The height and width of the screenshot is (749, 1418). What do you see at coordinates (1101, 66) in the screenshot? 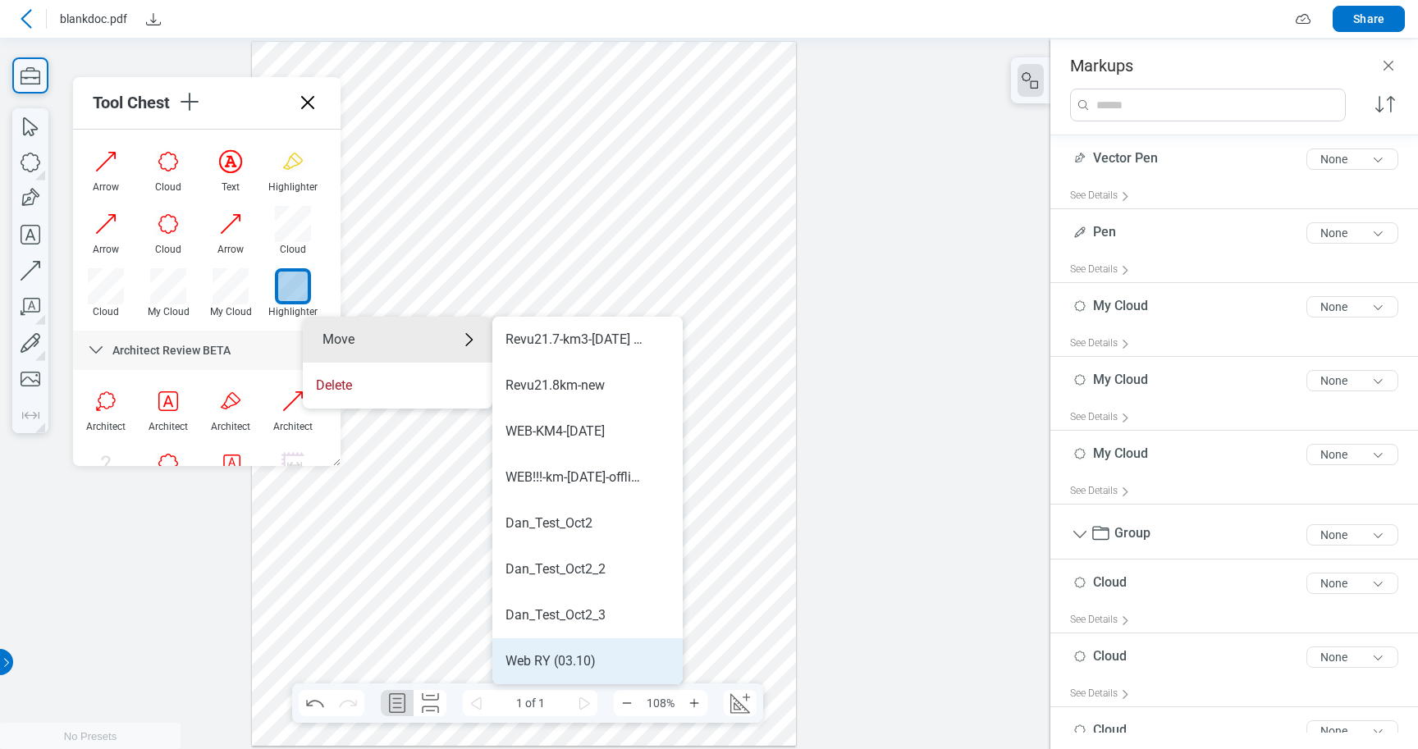
I see `h3: Markups` at bounding box center [1101, 66].